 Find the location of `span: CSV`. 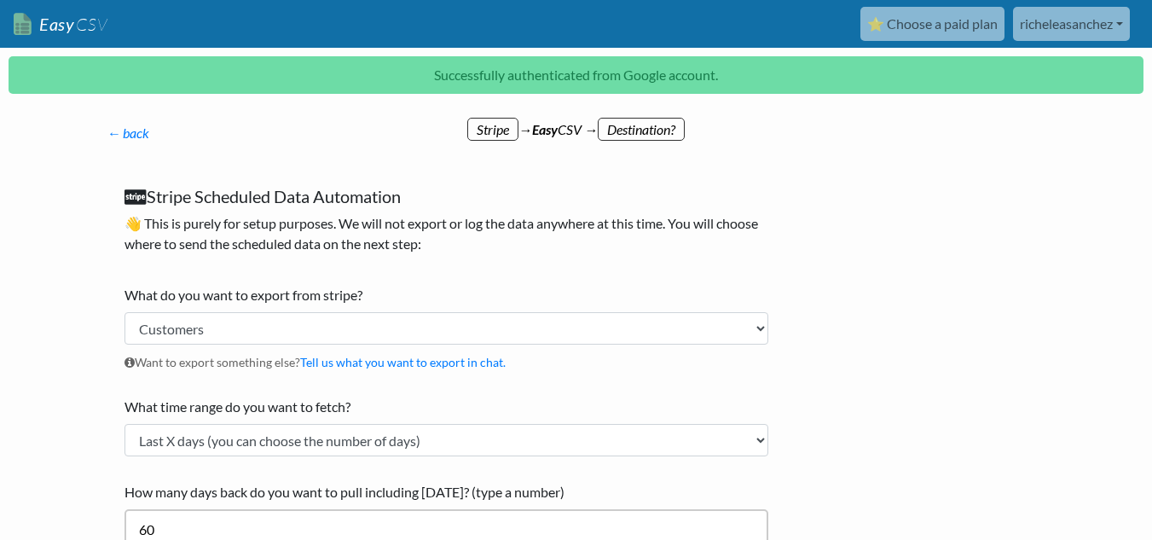

span: CSV is located at coordinates (90, 24).